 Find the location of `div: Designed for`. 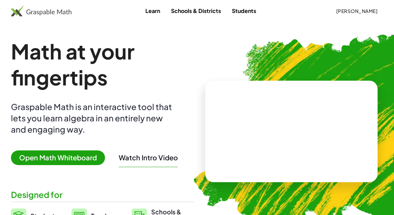

div: Designed for is located at coordinates (103, 195).